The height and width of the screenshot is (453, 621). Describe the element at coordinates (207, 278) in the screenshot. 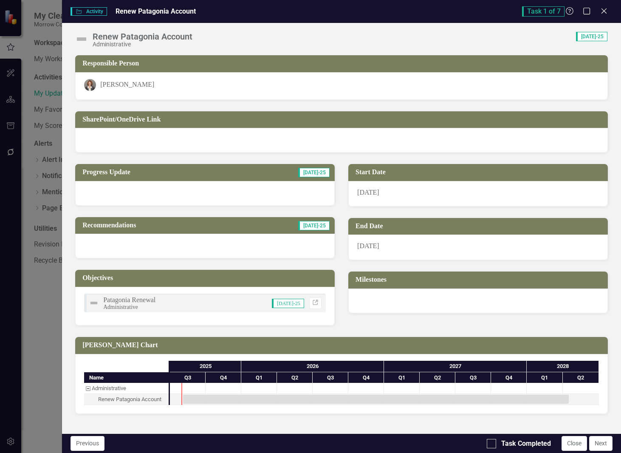

I see `h3: Objectives` at that location.